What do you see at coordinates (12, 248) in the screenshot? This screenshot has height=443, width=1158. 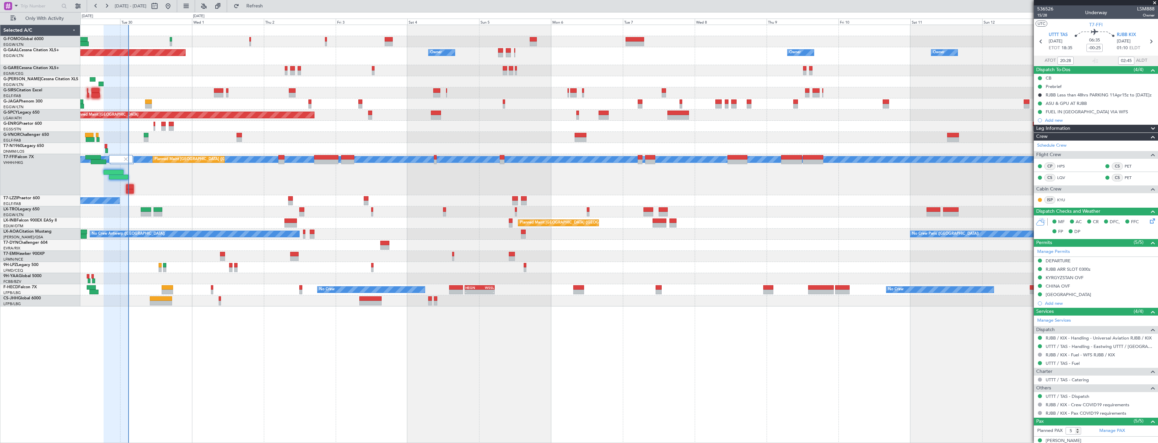 I see `a: EVRA/RIX` at bounding box center [12, 248].